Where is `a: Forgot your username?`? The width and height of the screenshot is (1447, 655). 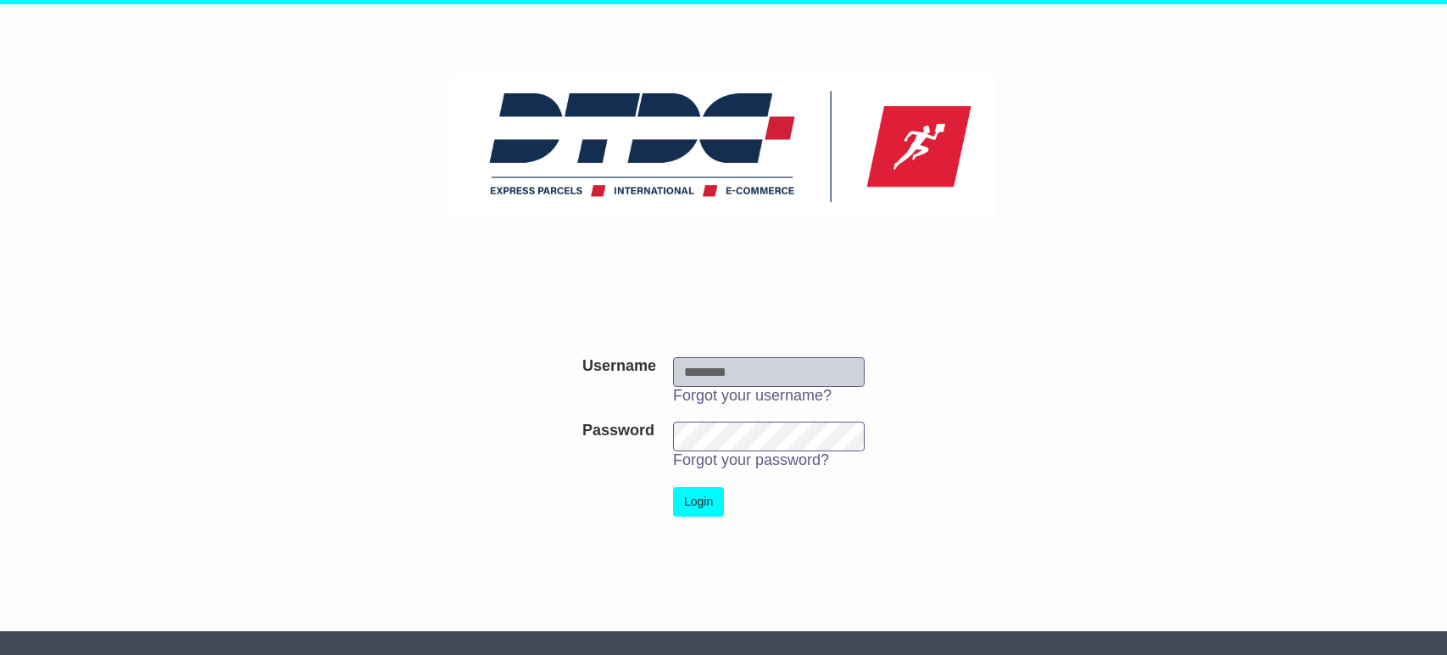 a: Forgot your username? is located at coordinates (752, 395).